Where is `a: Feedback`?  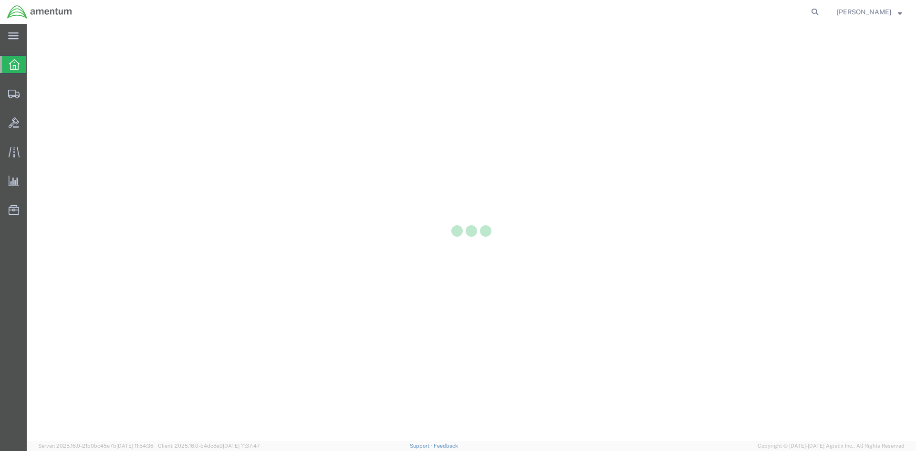
a: Feedback is located at coordinates (446, 446).